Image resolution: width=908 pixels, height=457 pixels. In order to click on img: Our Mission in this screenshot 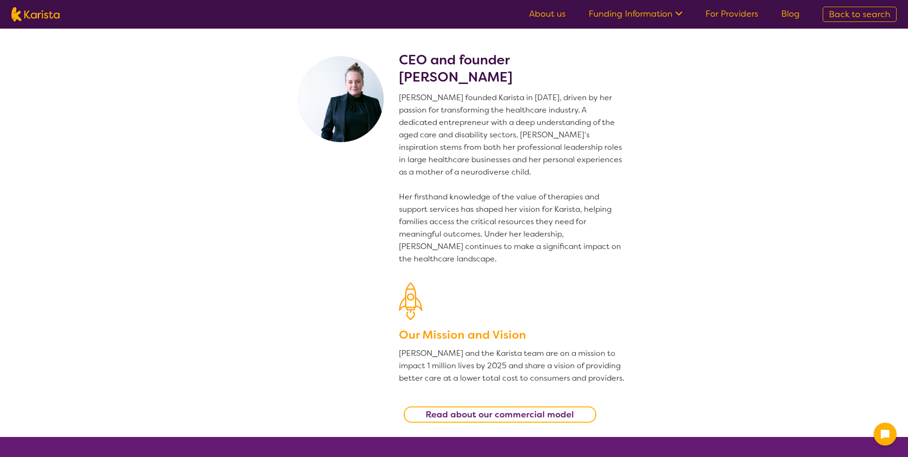, I will do `click(410, 301)`.